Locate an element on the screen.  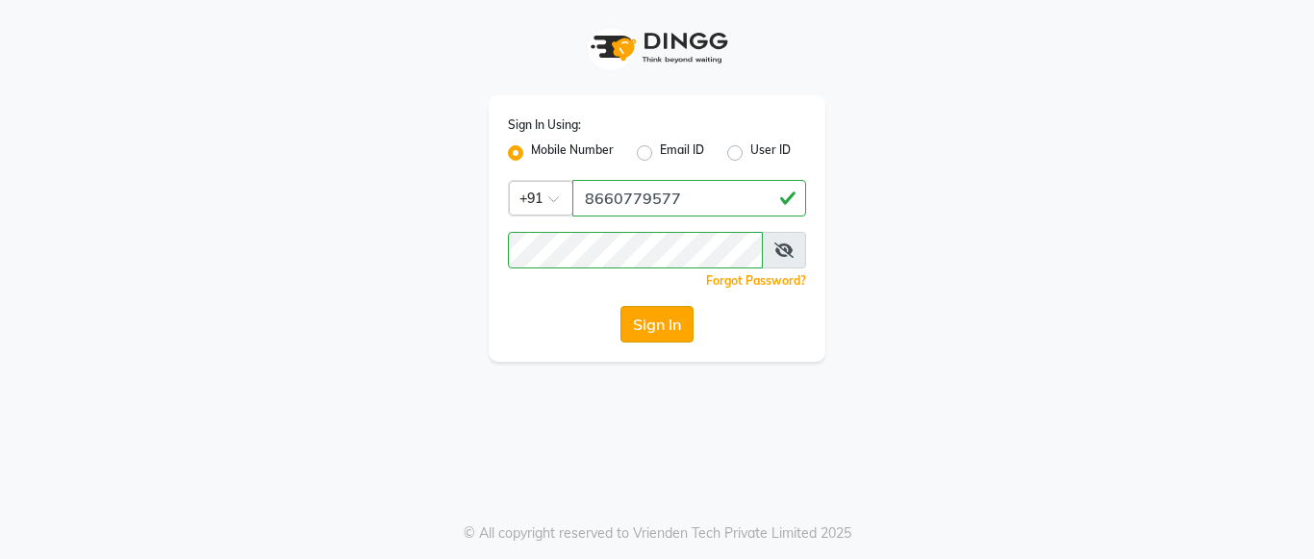
label: Sign In Using: is located at coordinates (544, 125).